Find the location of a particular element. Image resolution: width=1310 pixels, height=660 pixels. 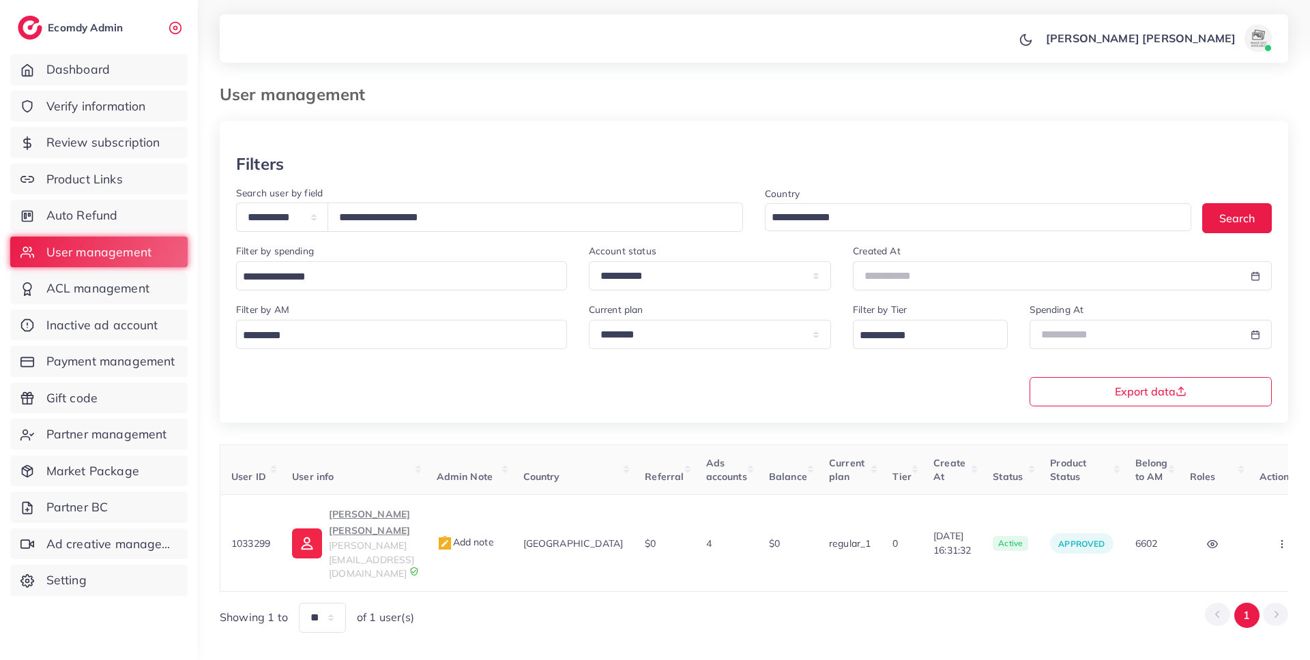

img: 9CAL8B2pu8EFxCJHYAAAAldEVYdGRhdGU6Y3JlYXRlADIwMjItMTItMDlUMDQ6NTg6MzkrMDA6MDBXSlgLAAAAJXRFWHRkYXR... is located at coordinates (414, 572).